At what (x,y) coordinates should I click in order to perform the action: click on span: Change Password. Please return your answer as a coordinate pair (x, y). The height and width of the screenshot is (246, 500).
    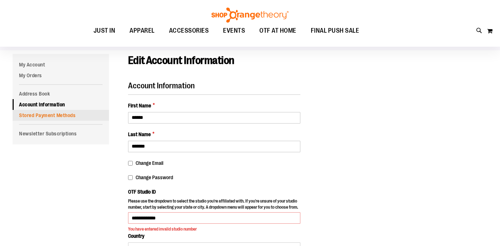
    Looking at the image, I should click on (154, 178).